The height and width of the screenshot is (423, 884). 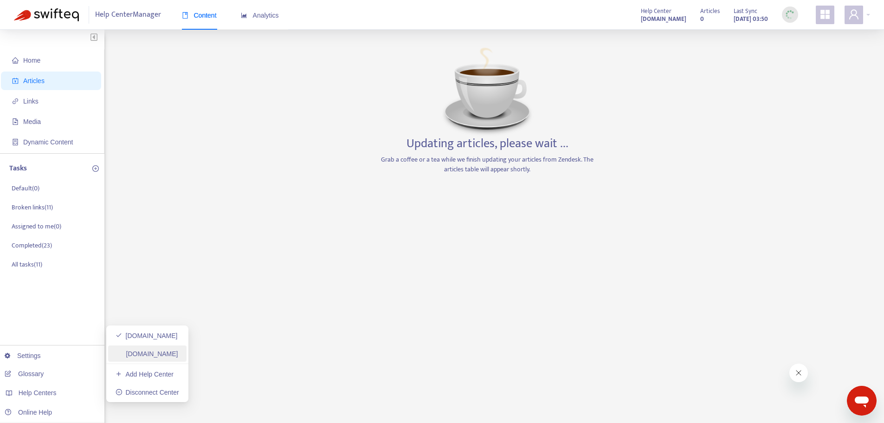 I want to click on span: Hi. Need any help?, so click(x=36, y=10).